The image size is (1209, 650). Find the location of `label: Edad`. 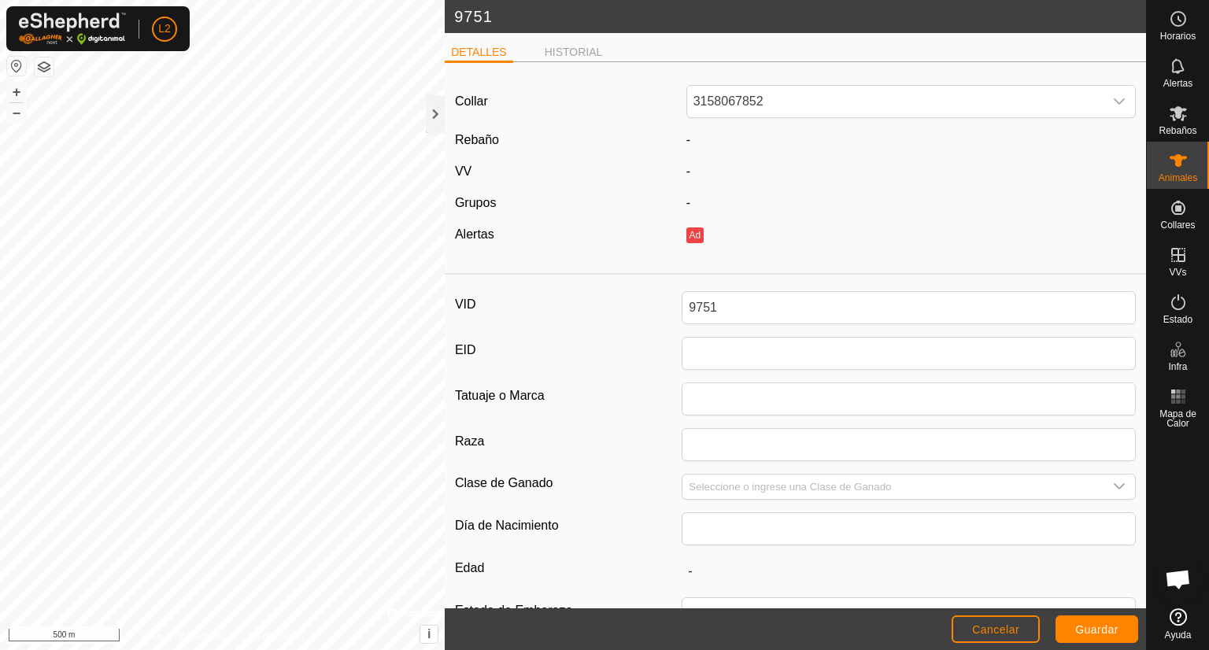

label: Edad is located at coordinates (568, 568).